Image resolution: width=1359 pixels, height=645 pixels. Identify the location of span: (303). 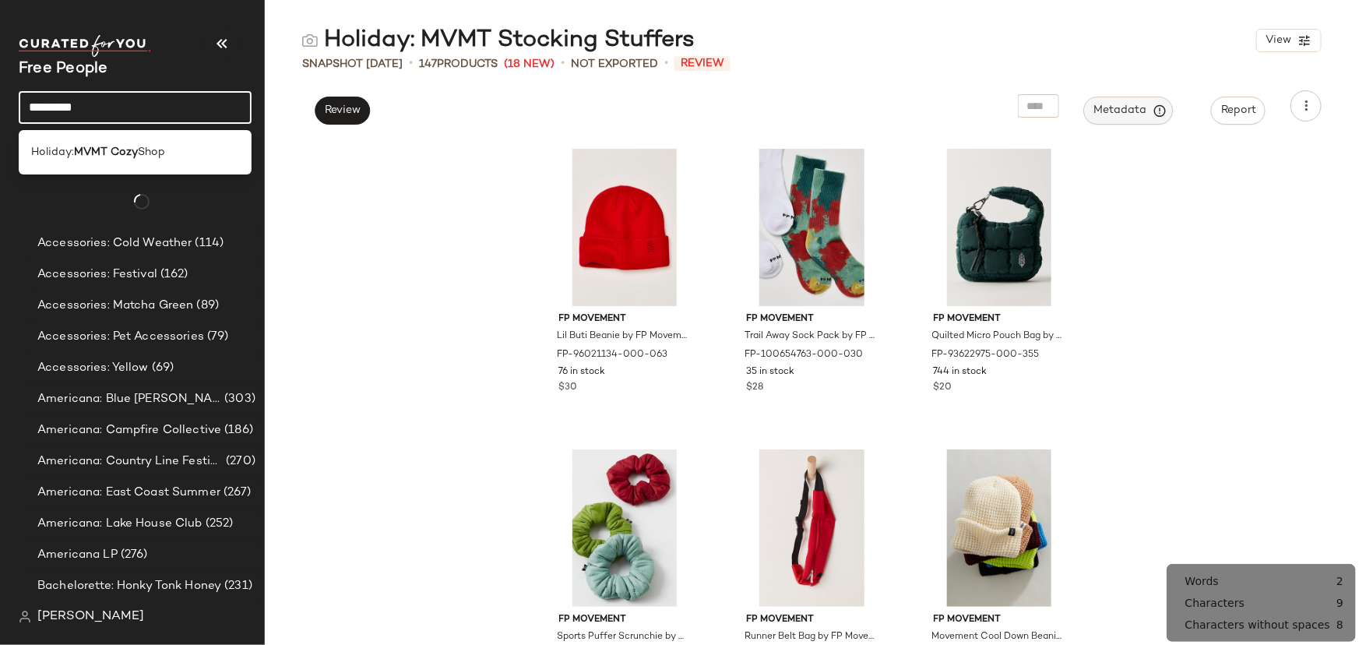
(238, 399).